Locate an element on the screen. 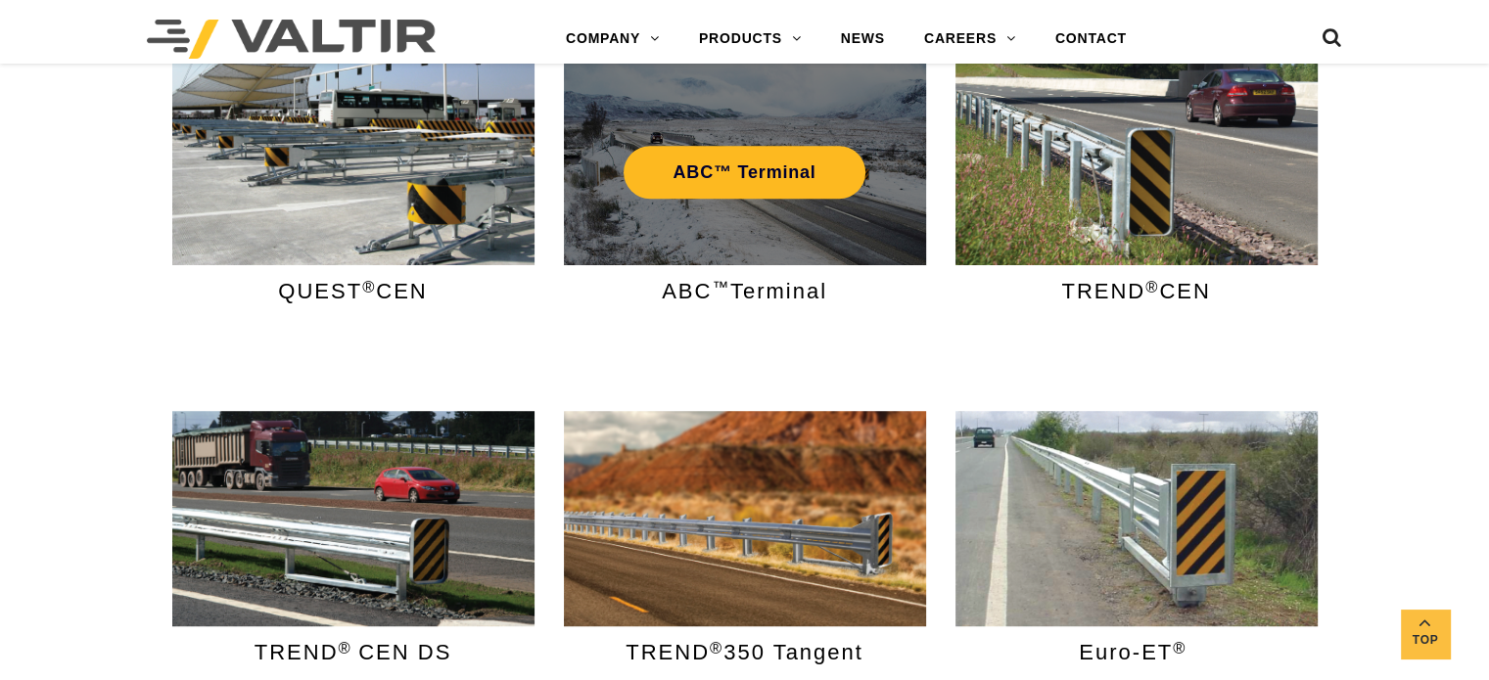  span: Euro-ET is located at coordinates (1136, 653).